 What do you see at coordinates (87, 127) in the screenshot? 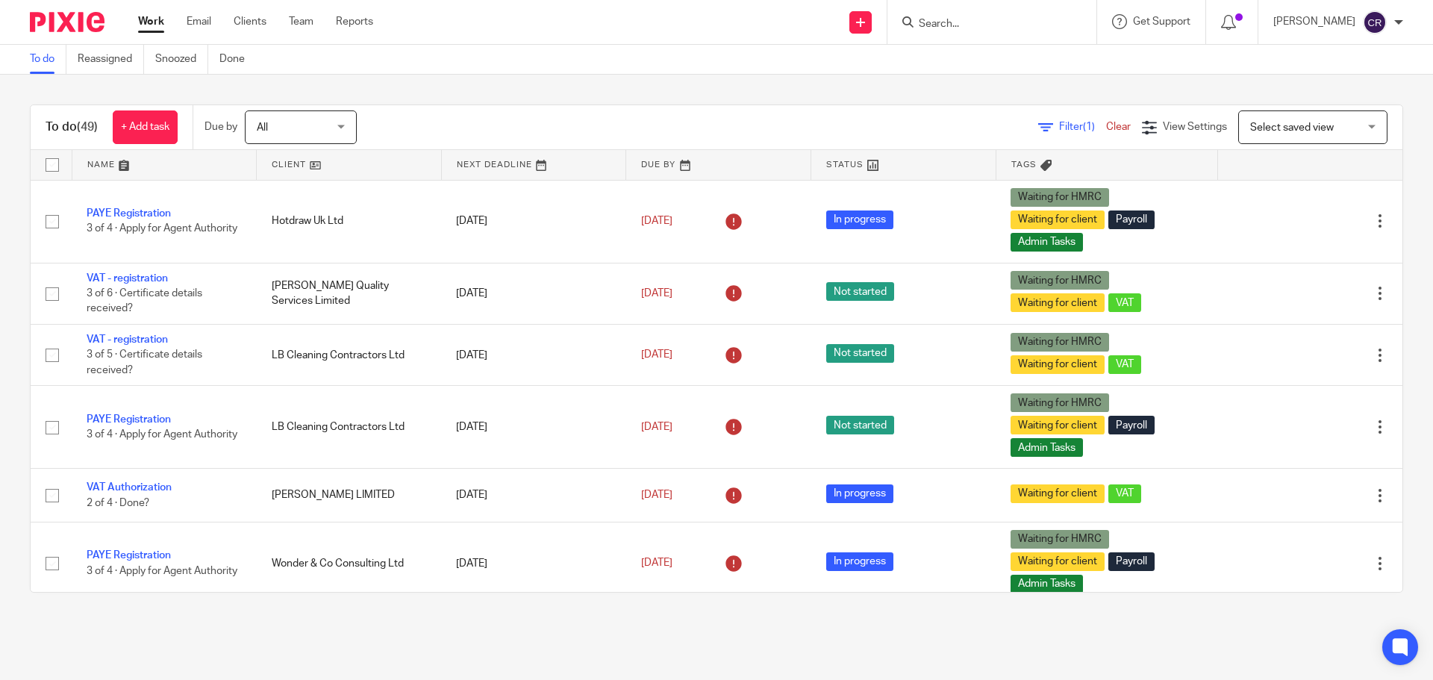
I see `span: (49)` at bounding box center [87, 127].